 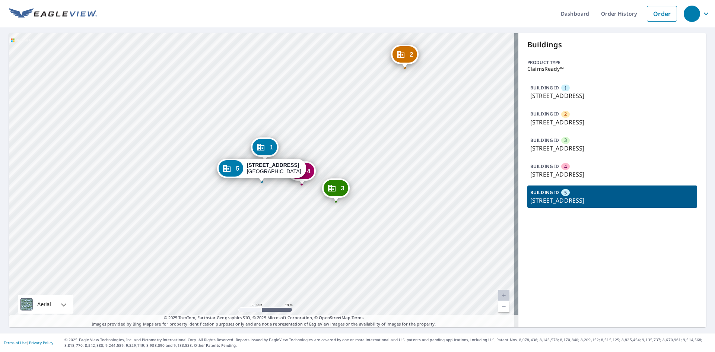 What do you see at coordinates (53, 14) in the screenshot?
I see `img: EV Logo` at bounding box center [53, 14].